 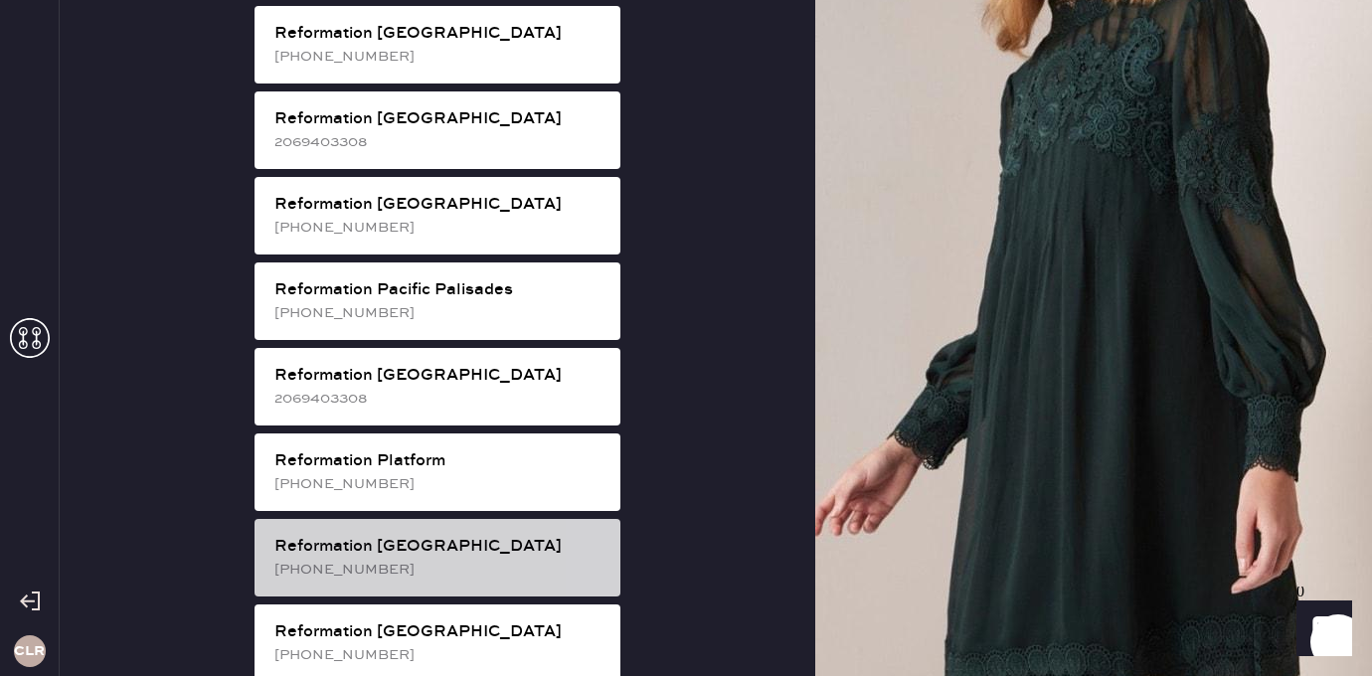 What do you see at coordinates (118, 362) in the screenshot?
I see `td: 912463` at bounding box center [118, 362].